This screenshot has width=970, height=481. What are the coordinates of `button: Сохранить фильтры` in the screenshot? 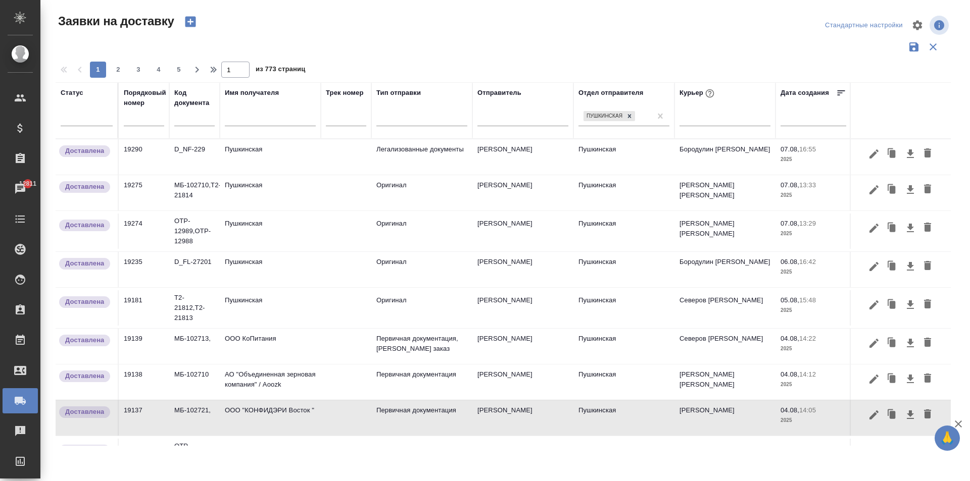 It's located at (914, 47).